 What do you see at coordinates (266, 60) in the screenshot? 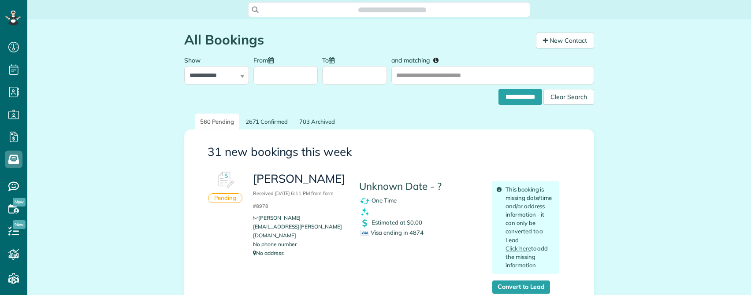
I see `label: From` at bounding box center [266, 60].